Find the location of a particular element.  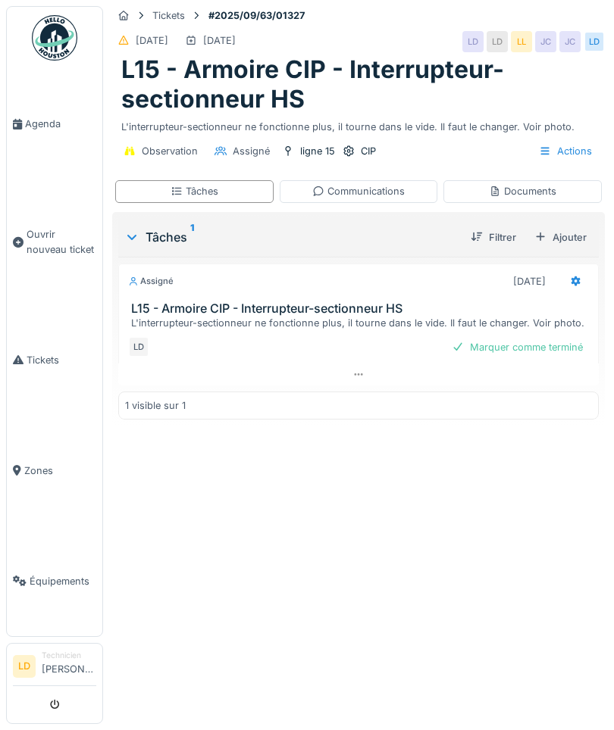

span: Agenda is located at coordinates (61, 123).